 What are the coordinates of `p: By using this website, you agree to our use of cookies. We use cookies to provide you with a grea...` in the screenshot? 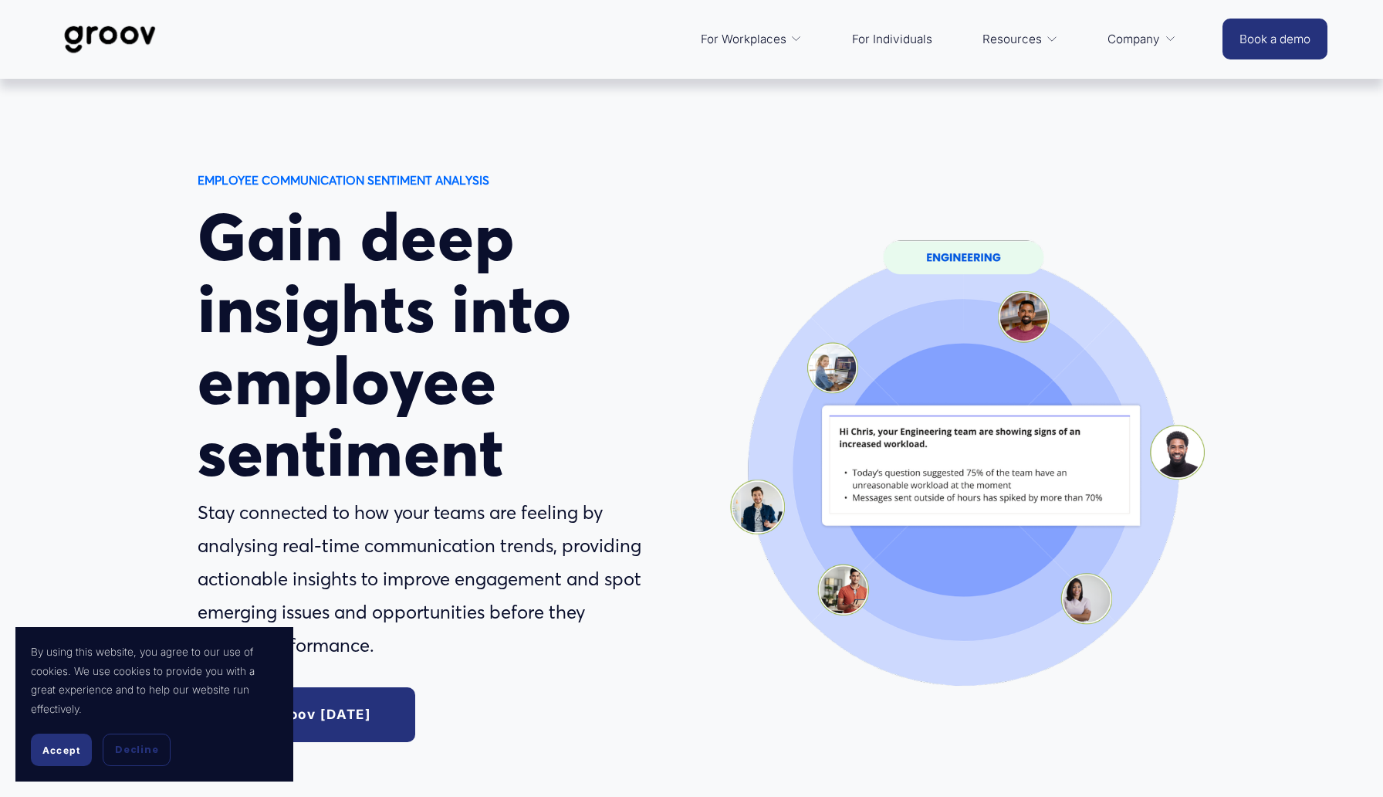 It's located at (154, 680).